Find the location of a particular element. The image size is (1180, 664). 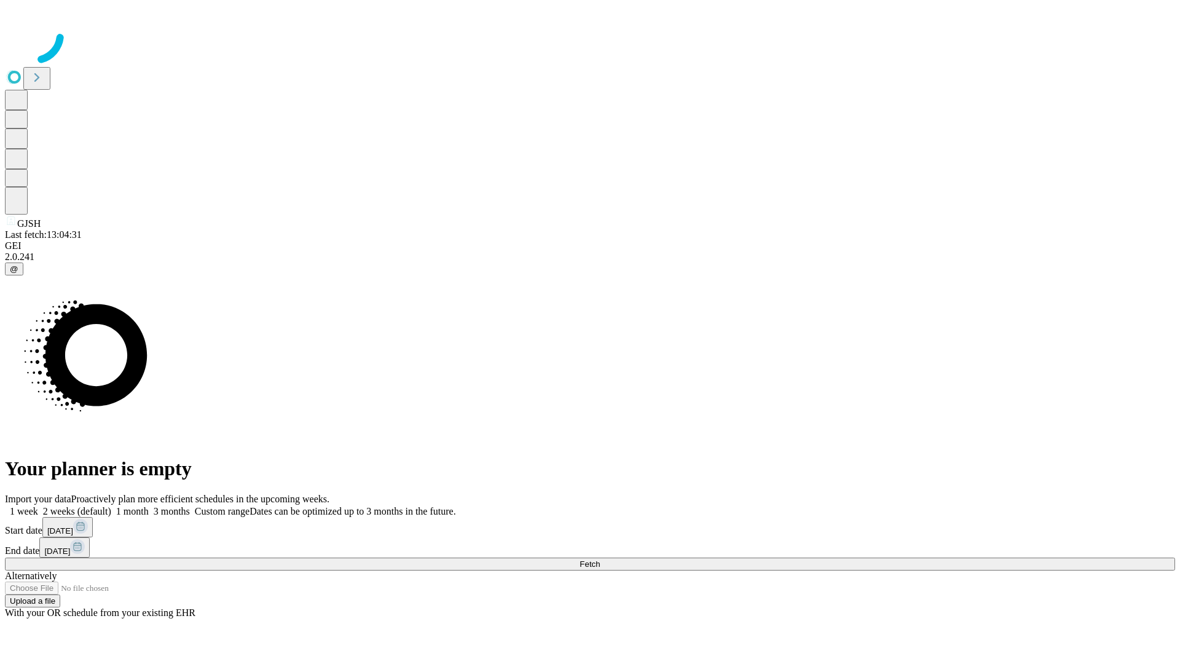

span: Dates can be optimized up to 3 months in the future. is located at coordinates (352, 511).